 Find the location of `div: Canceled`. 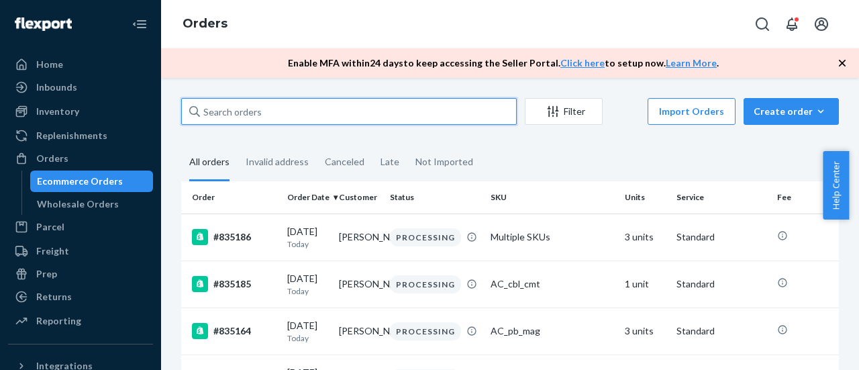

div: Canceled is located at coordinates (344, 162).